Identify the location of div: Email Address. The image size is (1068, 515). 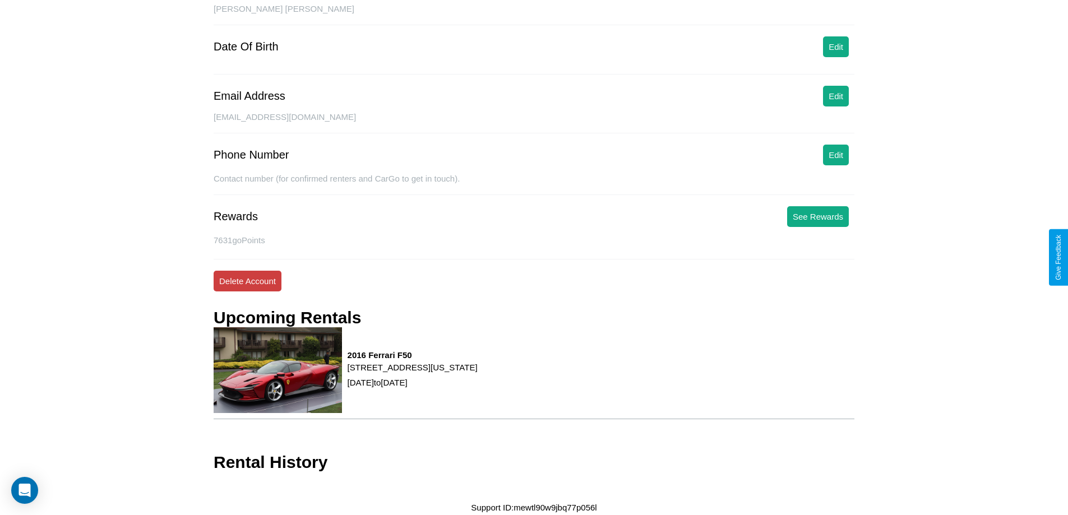
(249, 96).